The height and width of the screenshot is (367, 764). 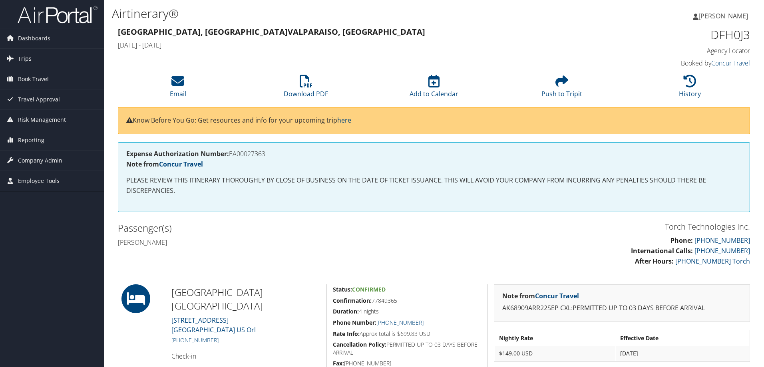 I want to click on h1: Airtinerary®, so click(x=327, y=14).